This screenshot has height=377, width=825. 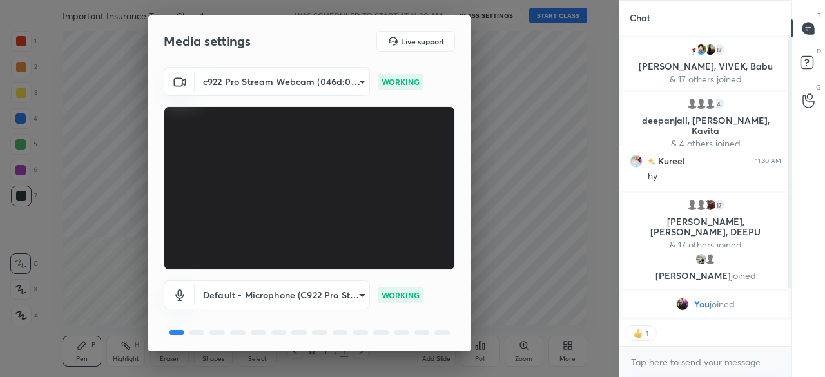 What do you see at coordinates (692, 50) in the screenshot?
I see `img: 08e948b4c49d450d9586ae9847e603cd.jpg` at bounding box center [692, 50].